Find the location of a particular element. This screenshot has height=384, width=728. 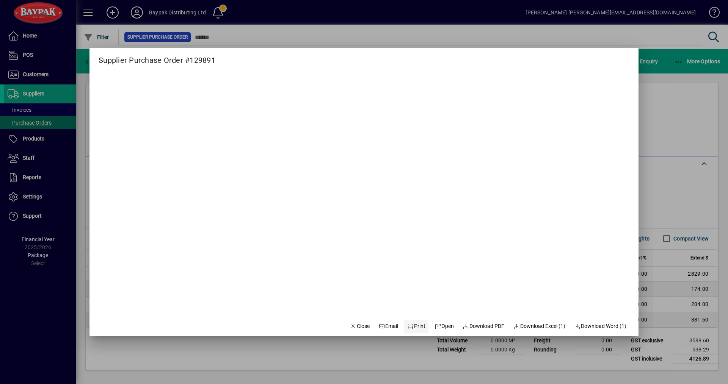

span: Download Word (1) is located at coordinates (600, 326).